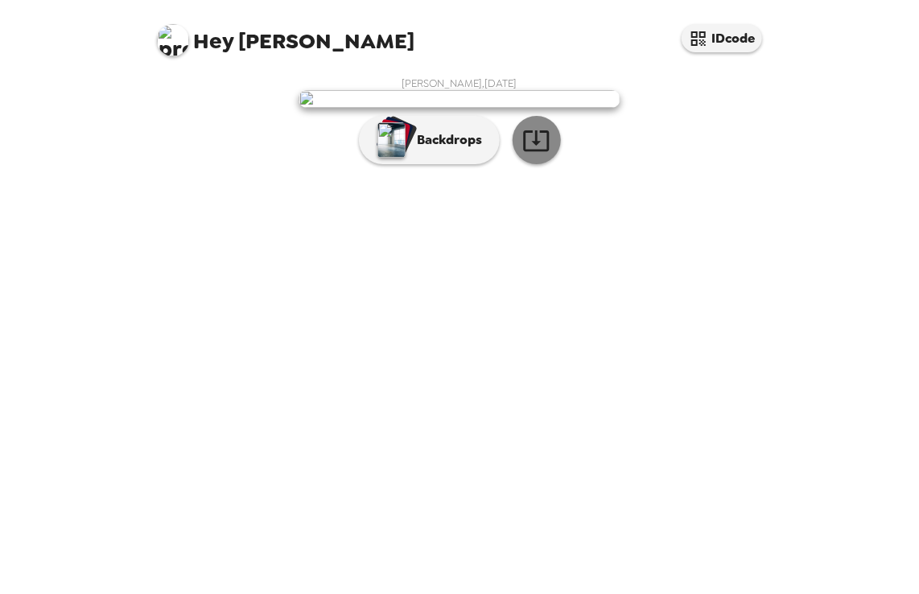  What do you see at coordinates (173, 40) in the screenshot?
I see `img: profile pic` at bounding box center [173, 40].